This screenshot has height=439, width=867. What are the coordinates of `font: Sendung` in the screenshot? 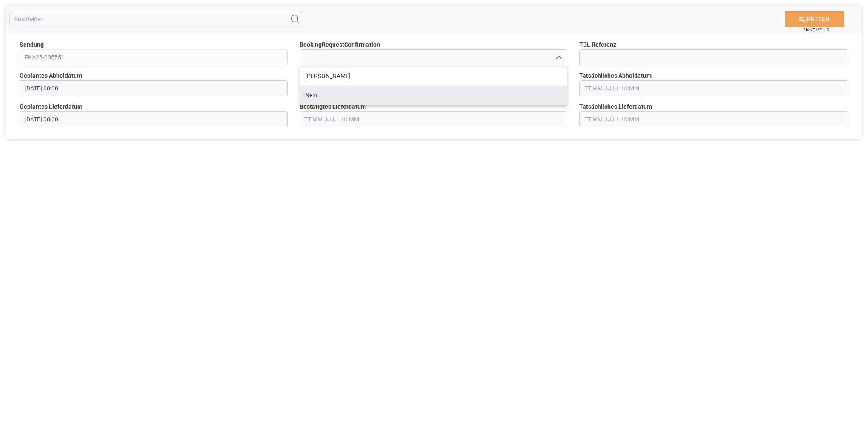 It's located at (31, 45).